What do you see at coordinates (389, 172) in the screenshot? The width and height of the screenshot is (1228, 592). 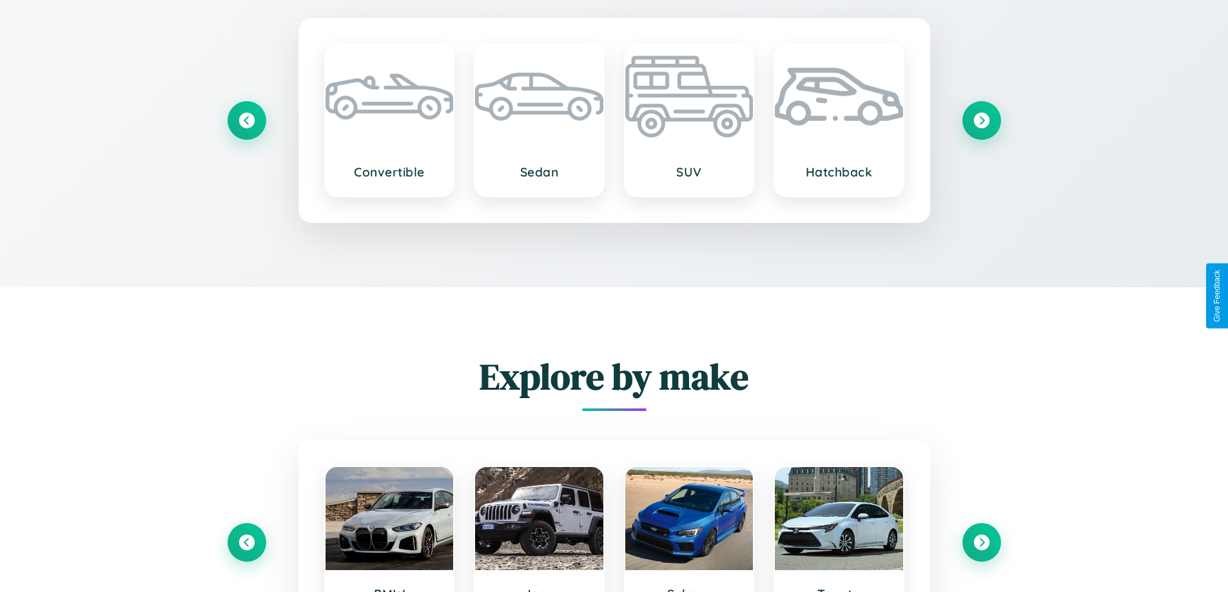 I see `h3: Convertible` at bounding box center [389, 172].